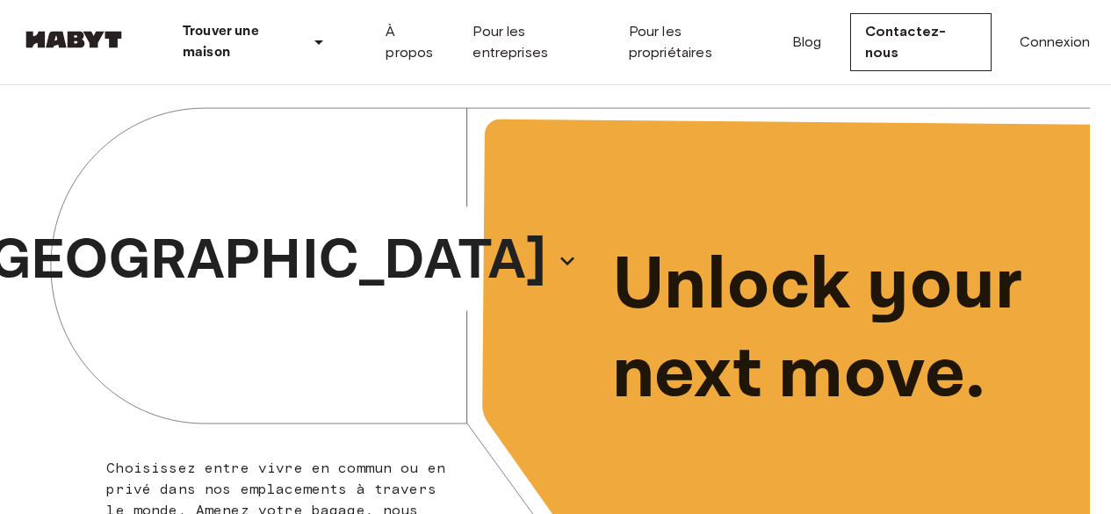 This screenshot has width=1111, height=514. Describe the element at coordinates (241, 42) in the screenshot. I see `p: Trouver une maison` at that location.